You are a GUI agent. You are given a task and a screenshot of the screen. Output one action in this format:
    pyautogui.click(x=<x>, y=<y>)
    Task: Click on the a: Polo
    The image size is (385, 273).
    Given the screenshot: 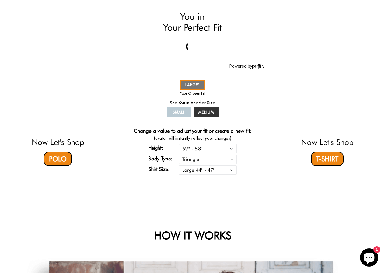 What is the action you would take?
    pyautogui.click(x=58, y=159)
    